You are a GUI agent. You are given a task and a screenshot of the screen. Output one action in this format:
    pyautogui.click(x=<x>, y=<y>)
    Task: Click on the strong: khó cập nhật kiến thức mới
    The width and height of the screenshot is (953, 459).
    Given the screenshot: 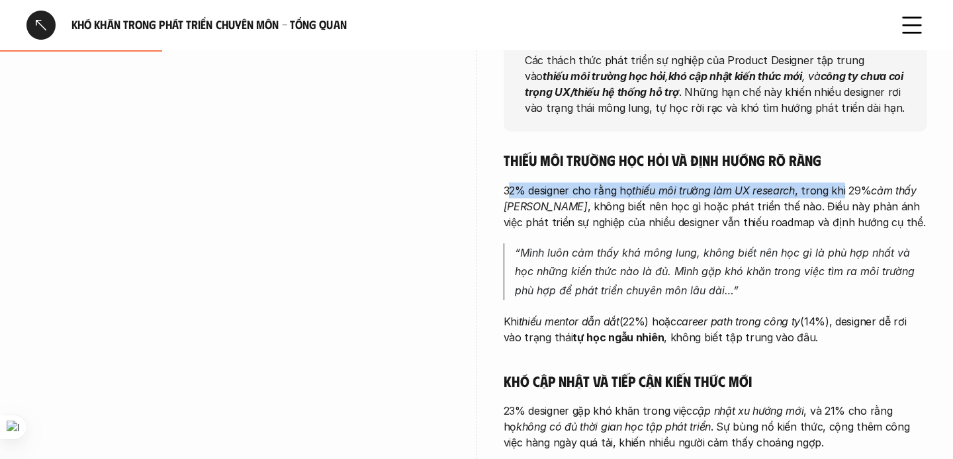 What is the action you would take?
    pyautogui.click(x=735, y=75)
    